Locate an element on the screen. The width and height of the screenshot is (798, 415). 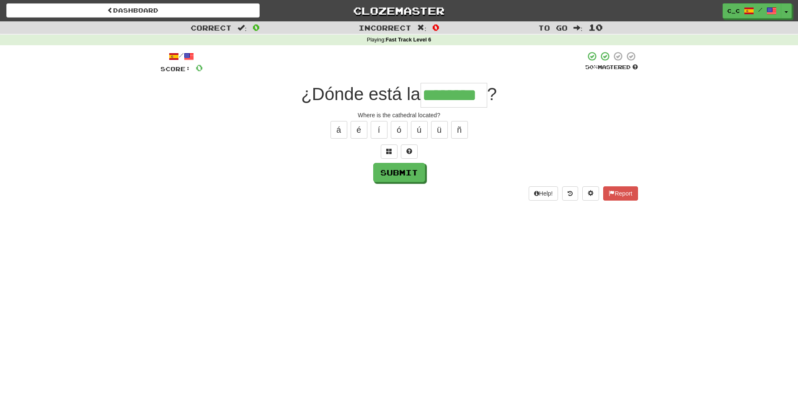
div: Where is the cathedral located? is located at coordinates (399, 115).